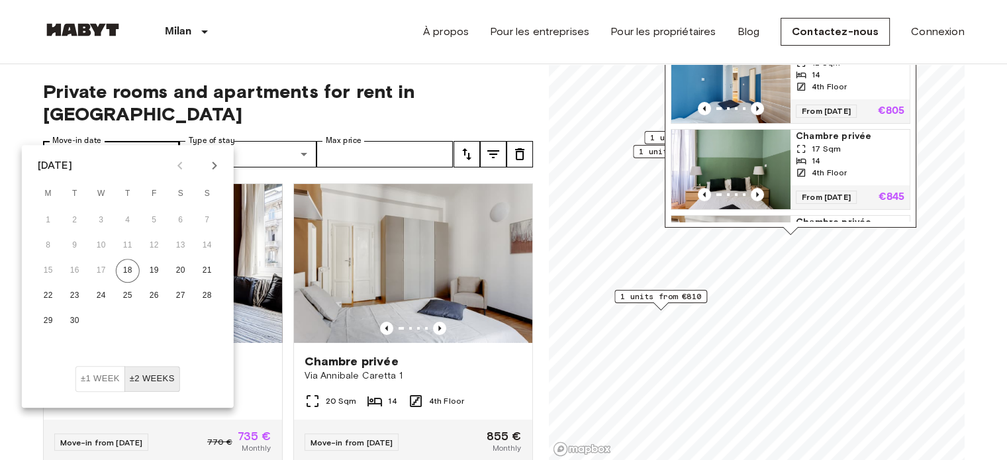 The width and height of the screenshot is (1007, 460). I want to click on img: Marketing picture of unit IT-14-053-001-12H, so click(731, 169).